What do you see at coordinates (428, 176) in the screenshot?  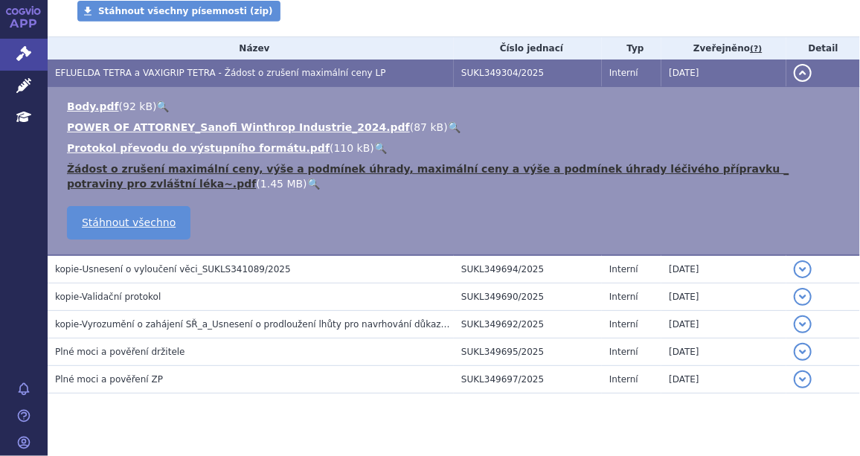 I see `a: Žádost o zrušení maximální ceny, výše a podmínek úhrady, maximální ceny a výše a podmínek úhrady ...` at bounding box center [428, 176].